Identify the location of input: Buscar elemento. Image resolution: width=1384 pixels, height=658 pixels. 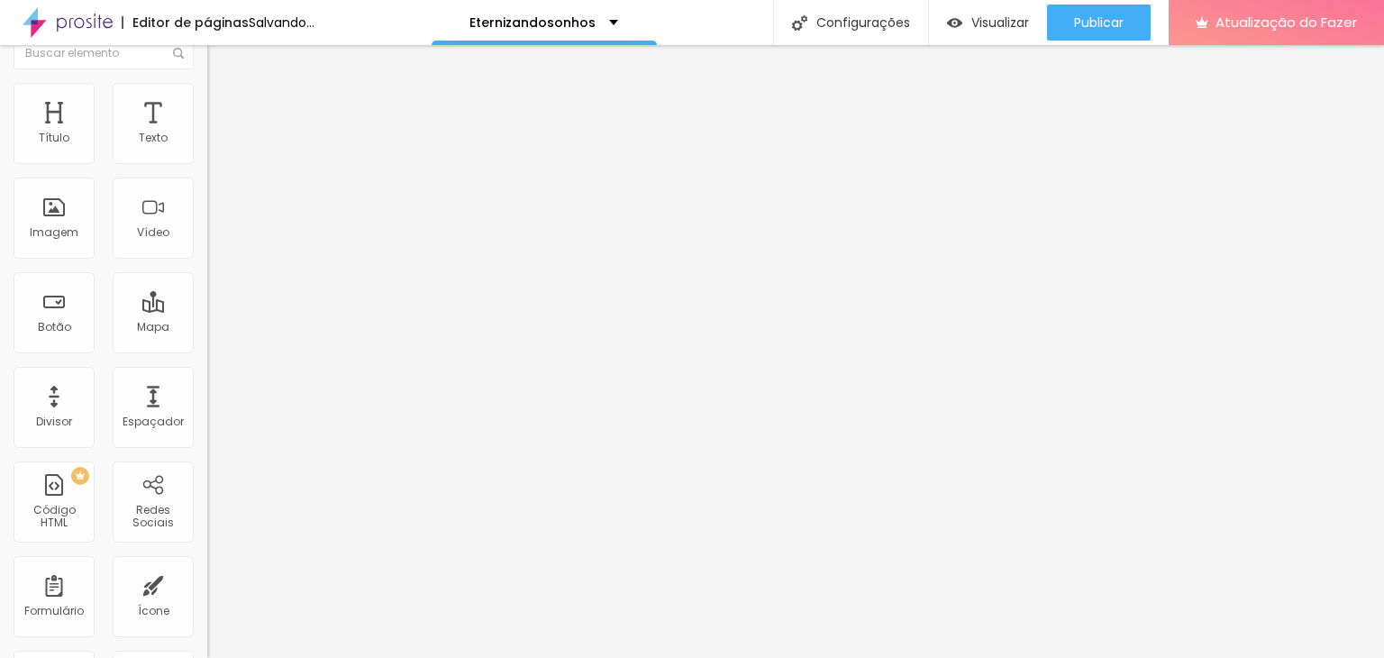
(104, 53).